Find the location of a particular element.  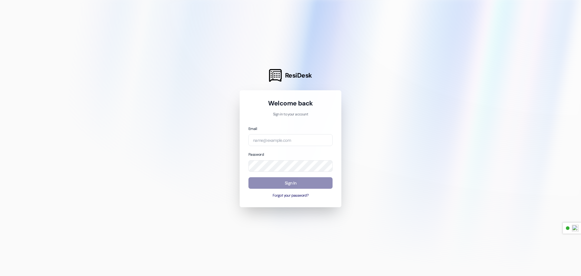

button: Sign In is located at coordinates (290, 183).